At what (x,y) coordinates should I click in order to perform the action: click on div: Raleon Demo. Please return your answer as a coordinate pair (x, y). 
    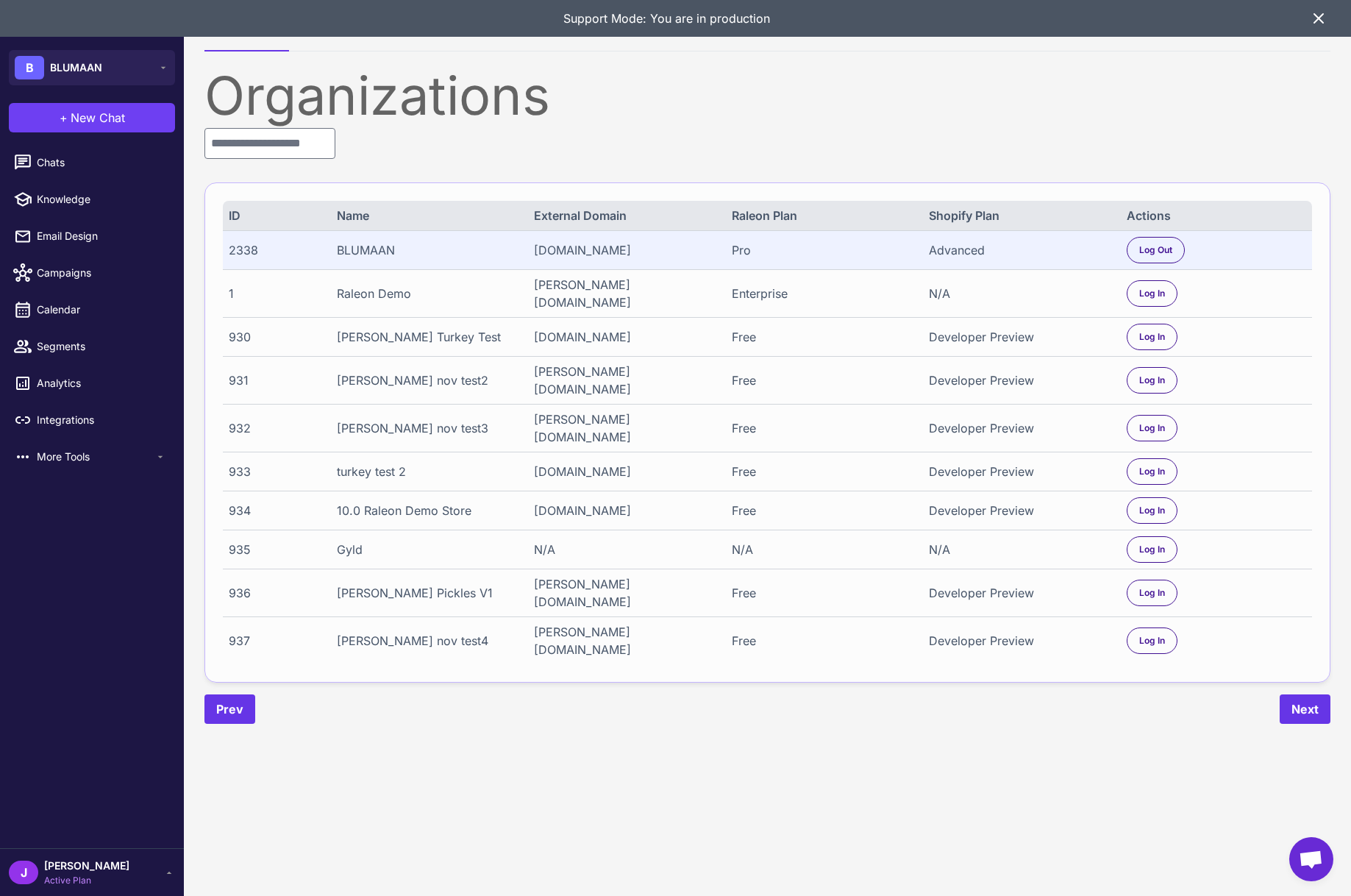
    Looking at the image, I should click on (427, 294).